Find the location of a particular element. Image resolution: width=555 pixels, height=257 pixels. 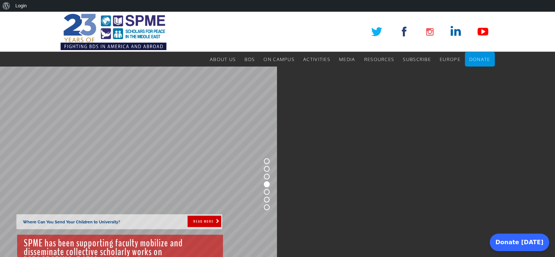

rs-layer: Where Can You Send Your Children to University? is located at coordinates (119, 221).